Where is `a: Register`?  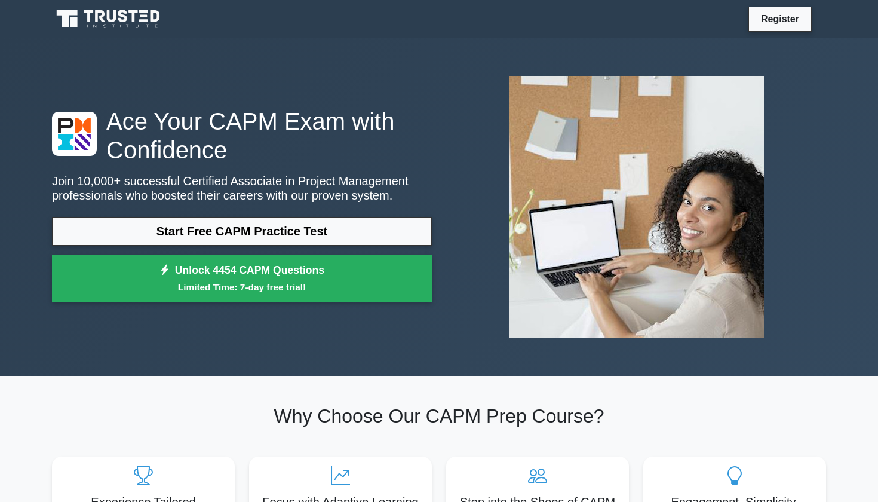 a: Register is located at coordinates (780, 19).